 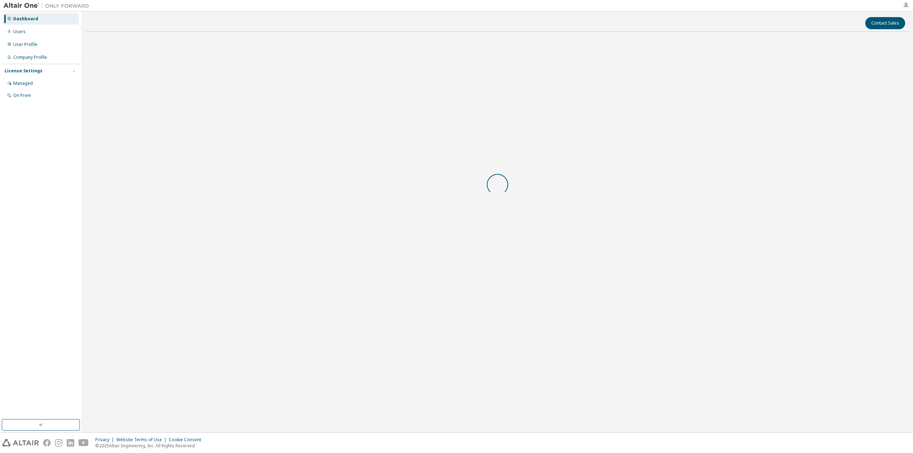 What do you see at coordinates (58, 443) in the screenshot?
I see `img: instagram.svg` at bounding box center [58, 443].